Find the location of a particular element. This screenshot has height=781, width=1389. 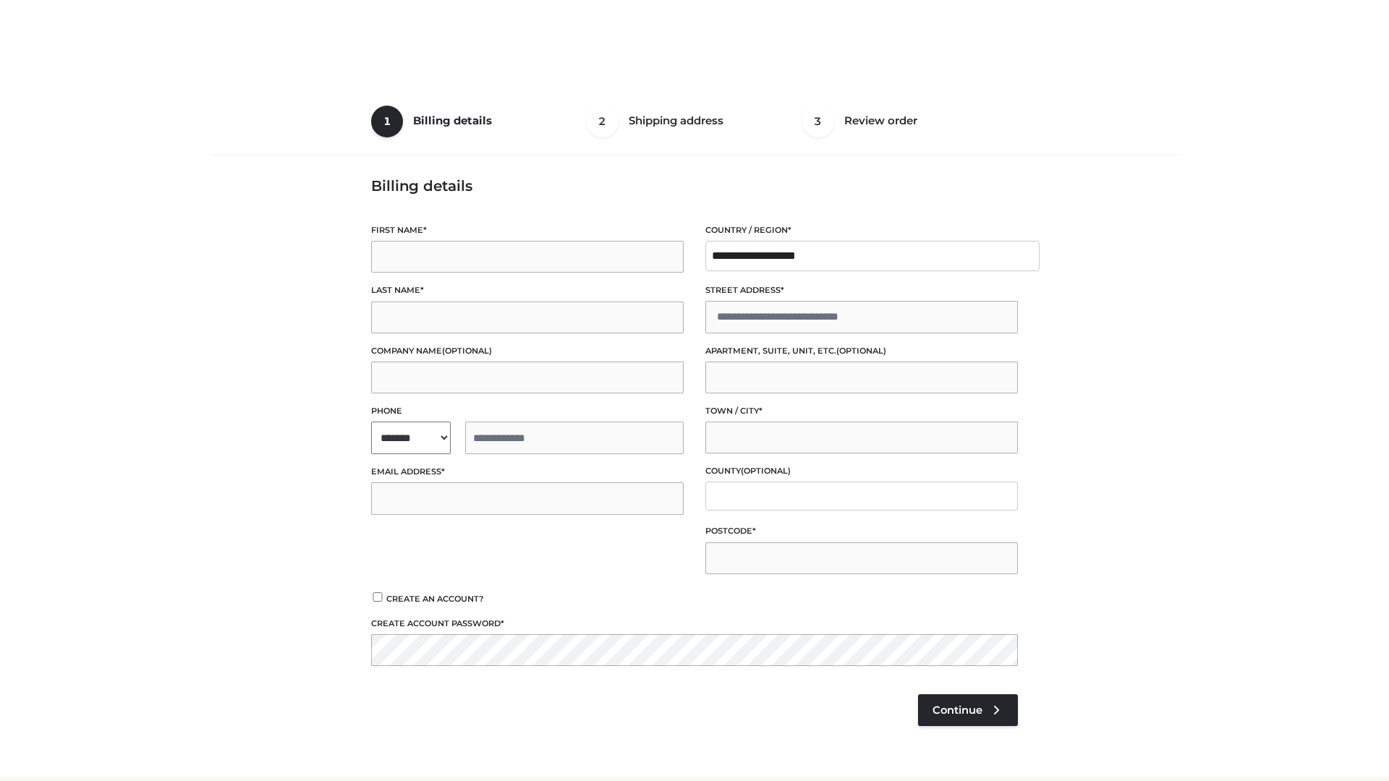

span: 3 is located at coordinates (818, 122).